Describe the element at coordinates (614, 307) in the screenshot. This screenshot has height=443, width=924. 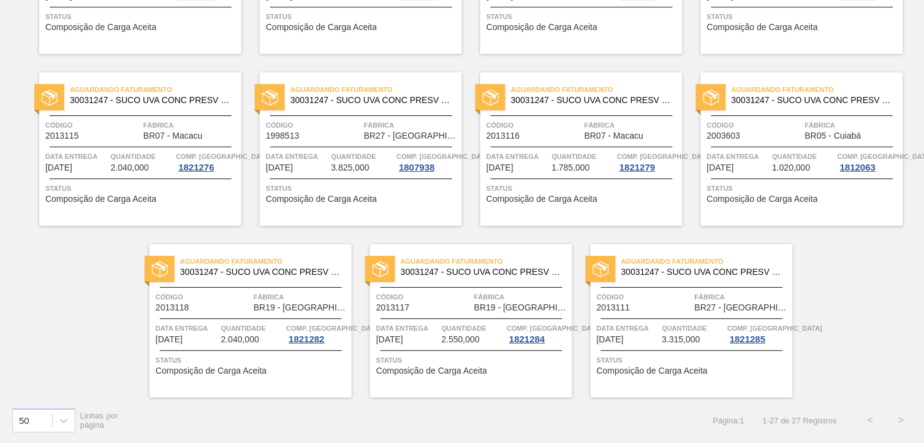
I see `span: 2013111` at that location.